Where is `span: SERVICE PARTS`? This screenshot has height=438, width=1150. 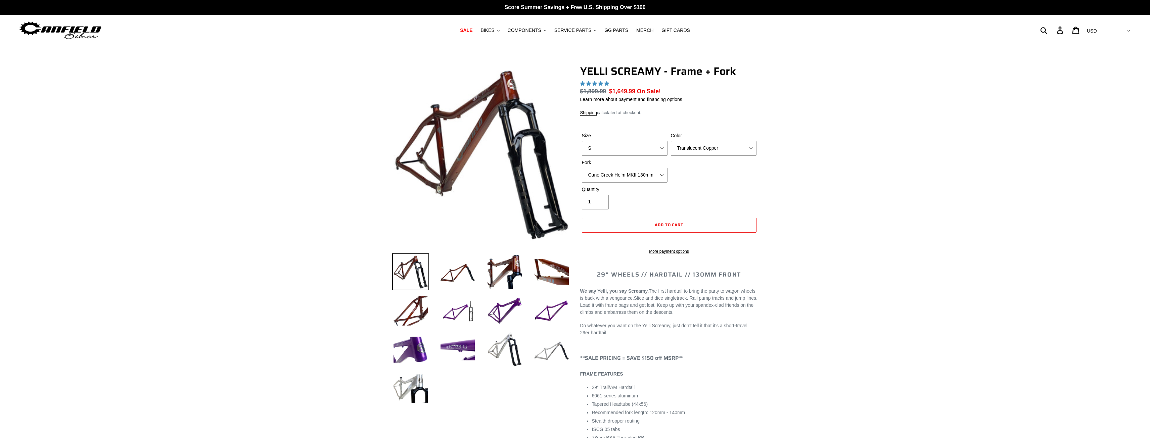 span: SERVICE PARTS is located at coordinates (573, 30).